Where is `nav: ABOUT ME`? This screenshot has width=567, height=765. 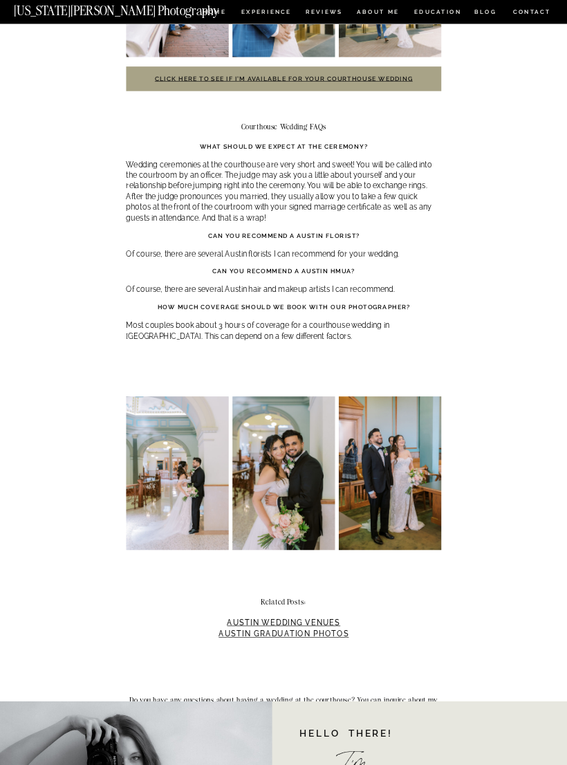
nav: ABOUT ME is located at coordinates (378, 14).